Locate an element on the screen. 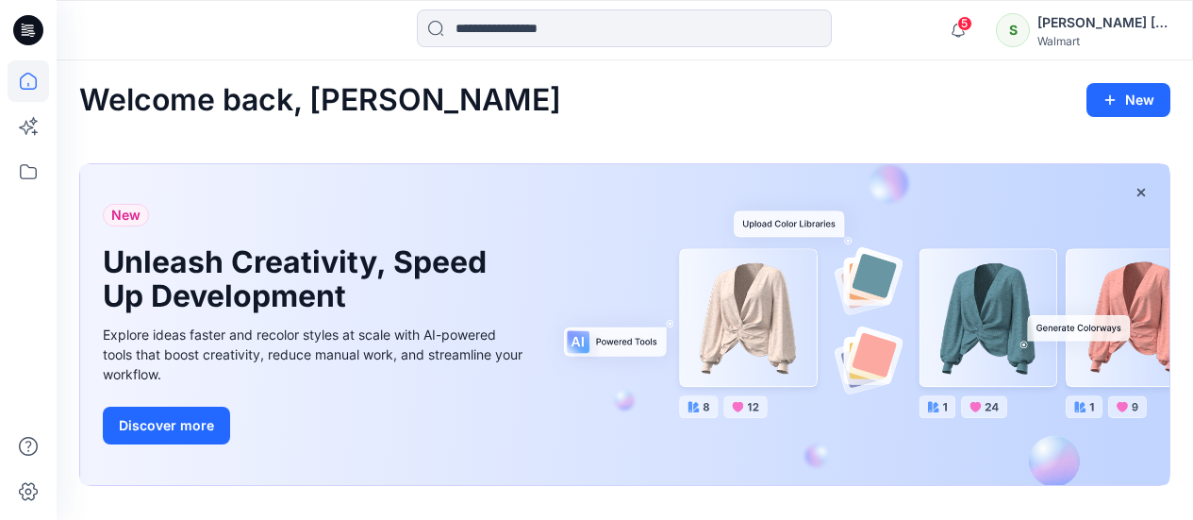 This screenshot has height=520, width=1193. a: Discover more is located at coordinates (315, 425).